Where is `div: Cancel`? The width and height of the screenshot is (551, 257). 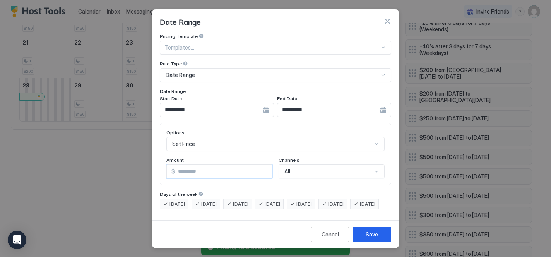
div: Cancel is located at coordinates (330, 234).